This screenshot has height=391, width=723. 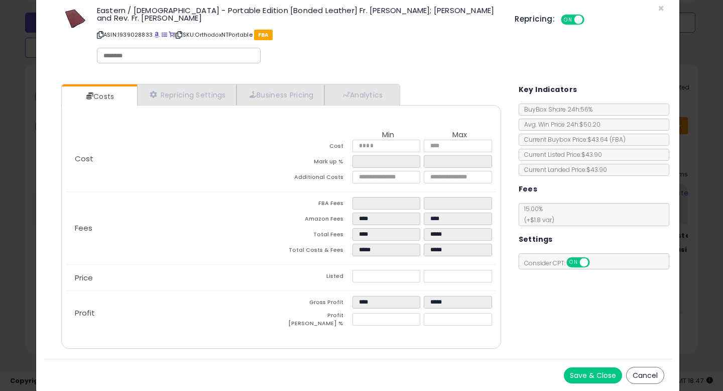 What do you see at coordinates (317, 277) in the screenshot?
I see `td: Listed` at bounding box center [317, 277].